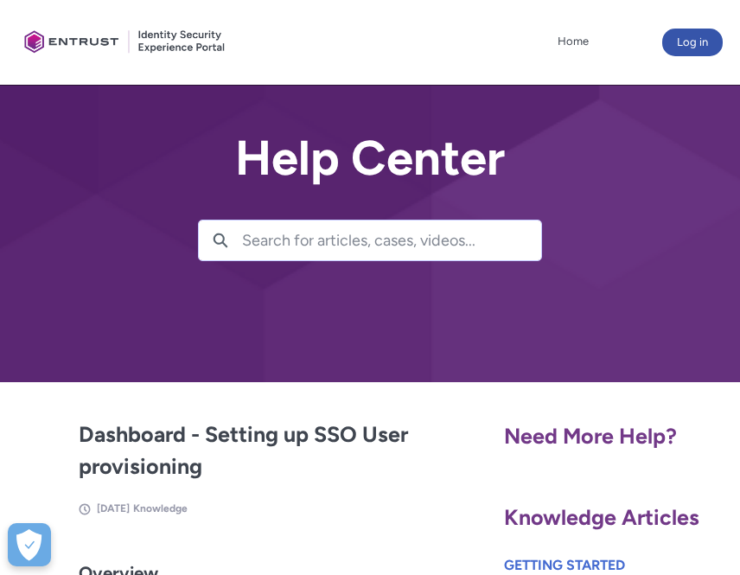 The width and height of the screenshot is (740, 575). Describe the element at coordinates (573, 41) in the screenshot. I see `a: Home` at that location.